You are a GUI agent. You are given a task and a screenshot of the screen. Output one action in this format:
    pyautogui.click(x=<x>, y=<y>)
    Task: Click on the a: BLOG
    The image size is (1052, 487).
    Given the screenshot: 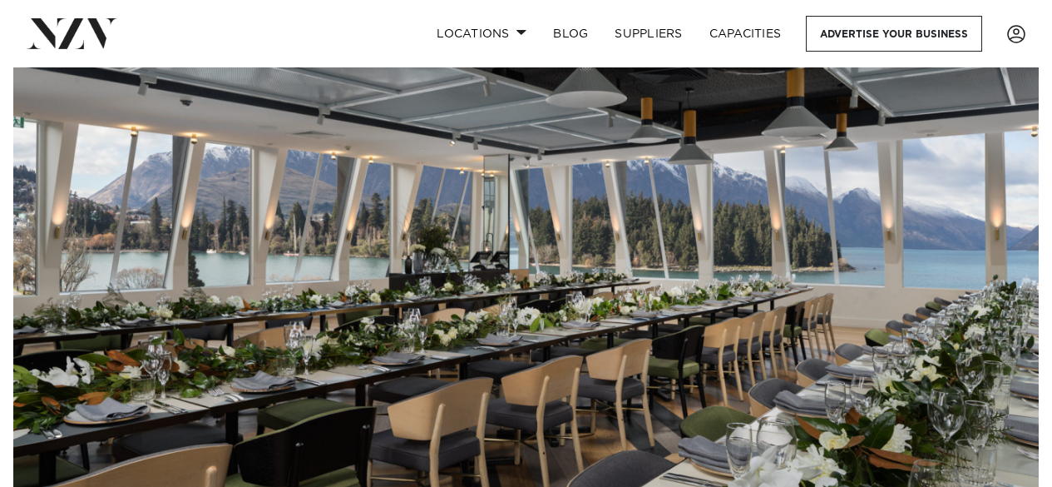 What is the action you would take?
    pyautogui.click(x=571, y=33)
    